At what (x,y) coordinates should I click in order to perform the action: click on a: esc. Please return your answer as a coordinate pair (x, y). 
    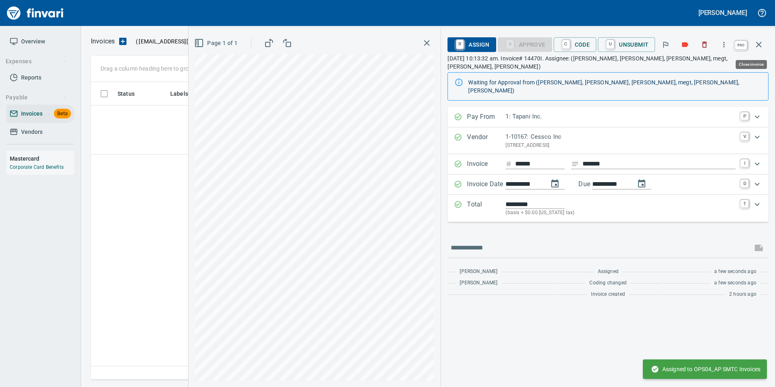
    Looking at the image, I should click on (741, 45).